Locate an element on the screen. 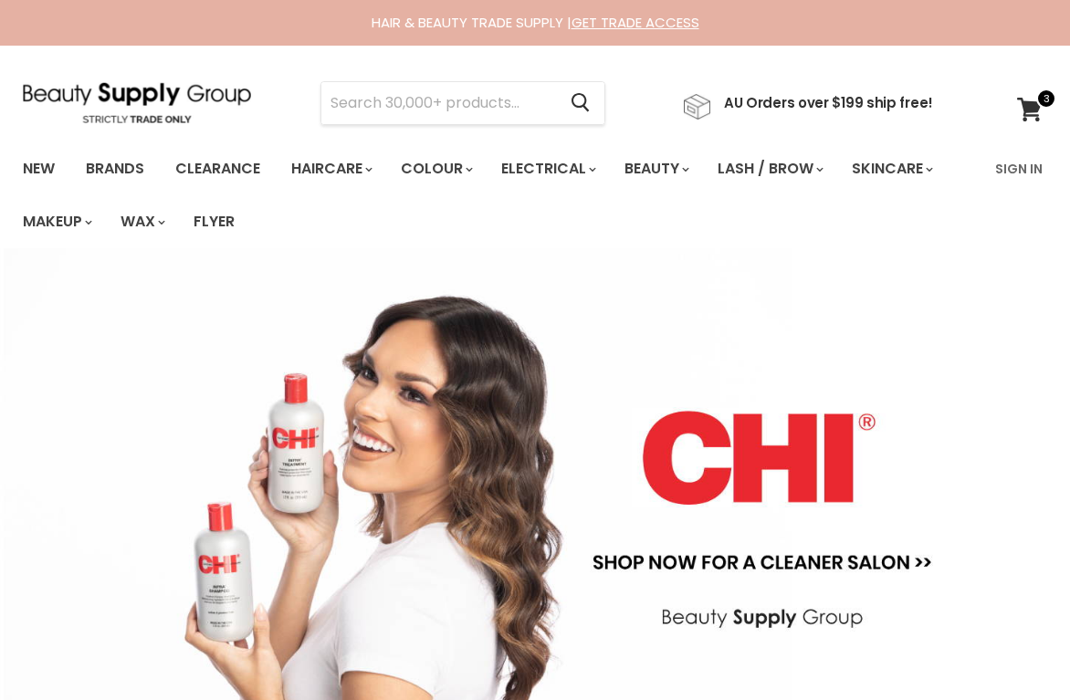 This screenshot has height=700, width=1070. a: Makeup is located at coordinates (56, 222).